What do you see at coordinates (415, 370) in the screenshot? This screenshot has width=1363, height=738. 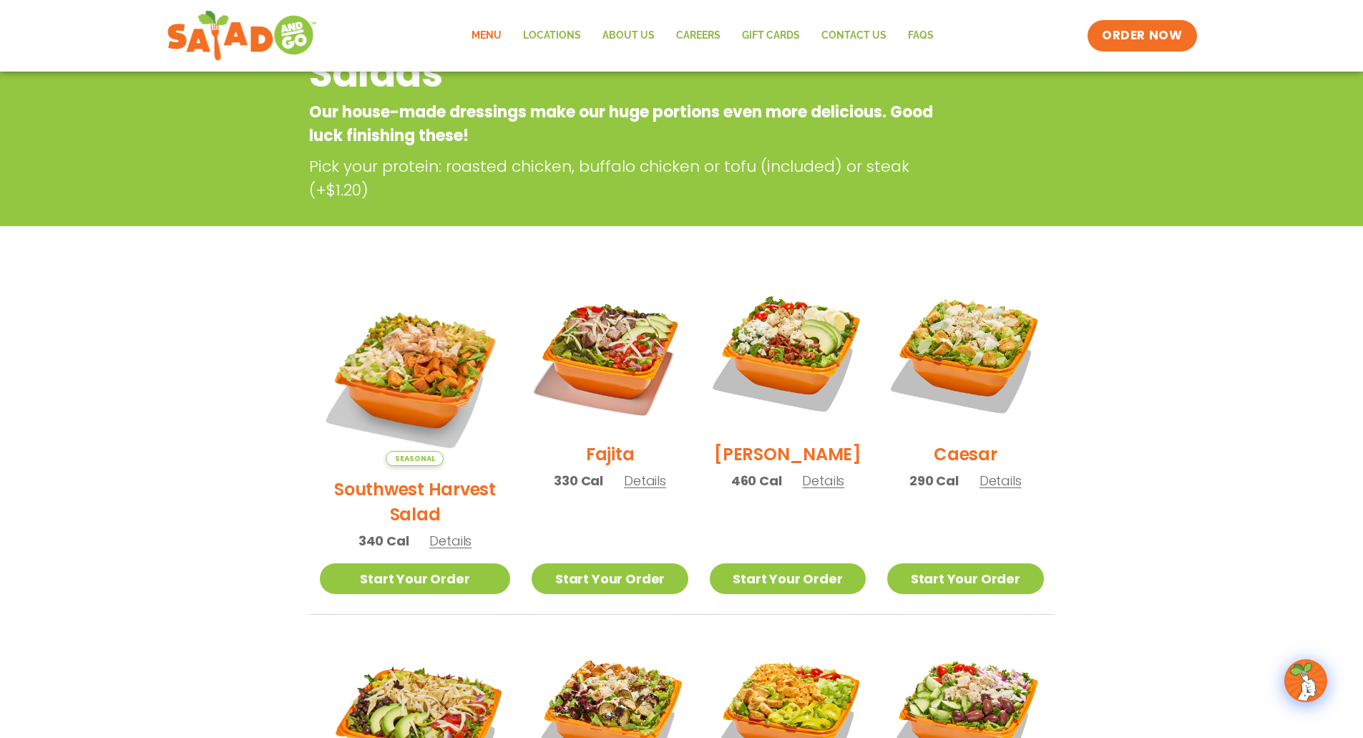 I see `img: Product photo for Southwest Harvest Salad` at bounding box center [415, 370].